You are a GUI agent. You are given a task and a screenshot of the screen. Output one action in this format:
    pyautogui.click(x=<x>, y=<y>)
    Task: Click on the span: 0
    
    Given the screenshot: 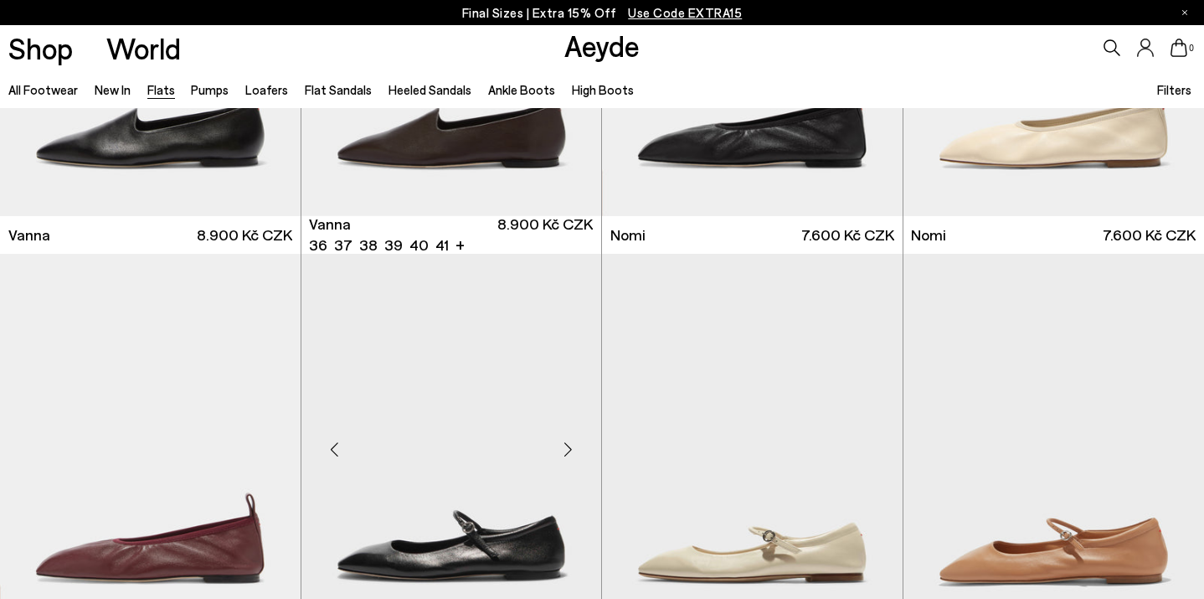 What is the action you would take?
    pyautogui.click(x=1191, y=48)
    